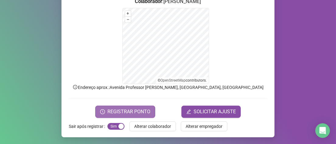 Image resolution: width=336 pixels, height=144 pixels. Describe the element at coordinates (125, 112) in the screenshot. I see `button: REGISTRAR PONTO` at that location.